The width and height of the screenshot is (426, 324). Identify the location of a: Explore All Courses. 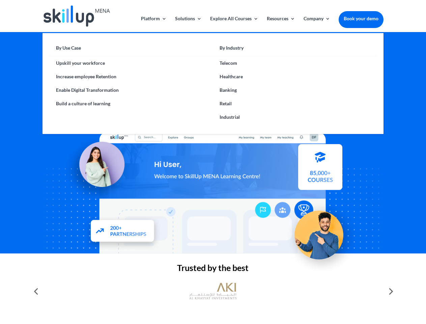
(234, 24).